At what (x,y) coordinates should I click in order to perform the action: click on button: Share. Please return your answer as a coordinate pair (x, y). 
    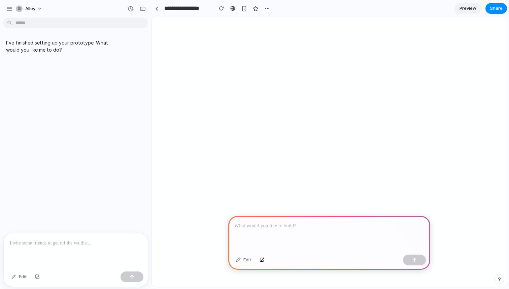
    Looking at the image, I should click on (496, 8).